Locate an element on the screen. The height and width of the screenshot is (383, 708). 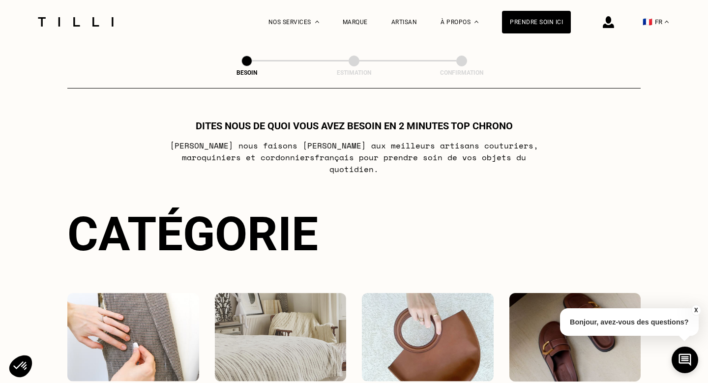
div: Catégorie is located at coordinates (354, 234).